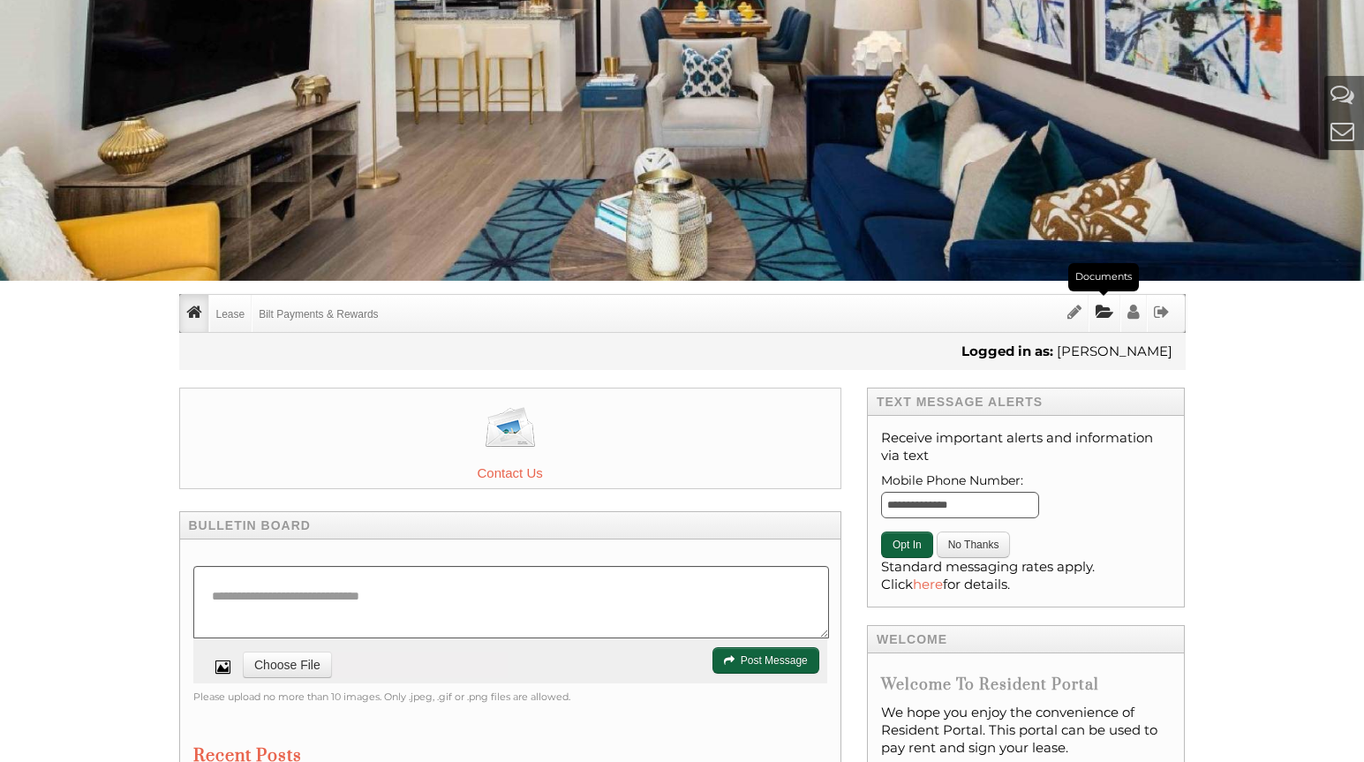 Image resolution: width=1364 pixels, height=762 pixels. What do you see at coordinates (1162, 314) in the screenshot?
I see `a: Sign Out` at bounding box center [1162, 314].